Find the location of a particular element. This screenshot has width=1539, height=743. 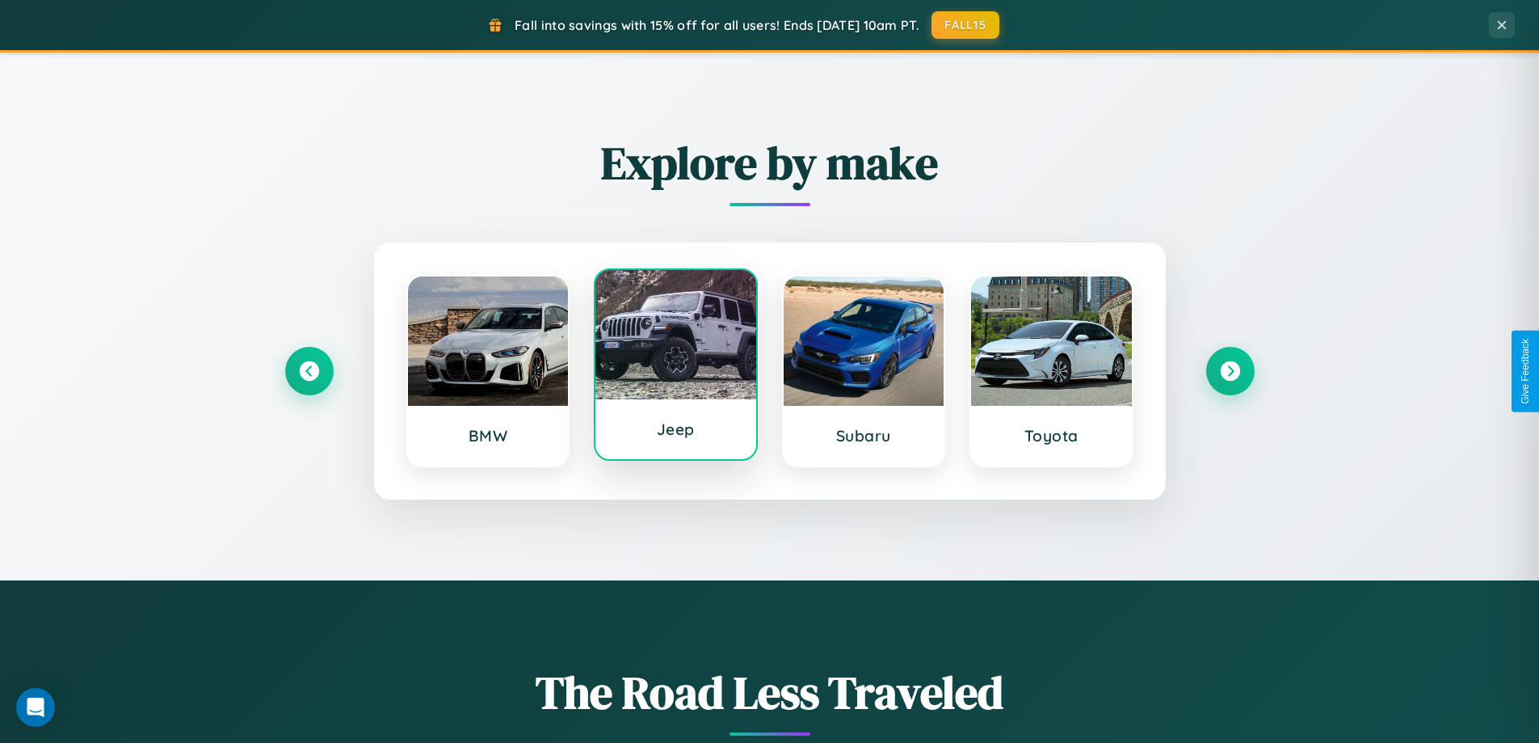

h3: Jeep is located at coordinates (676, 429).